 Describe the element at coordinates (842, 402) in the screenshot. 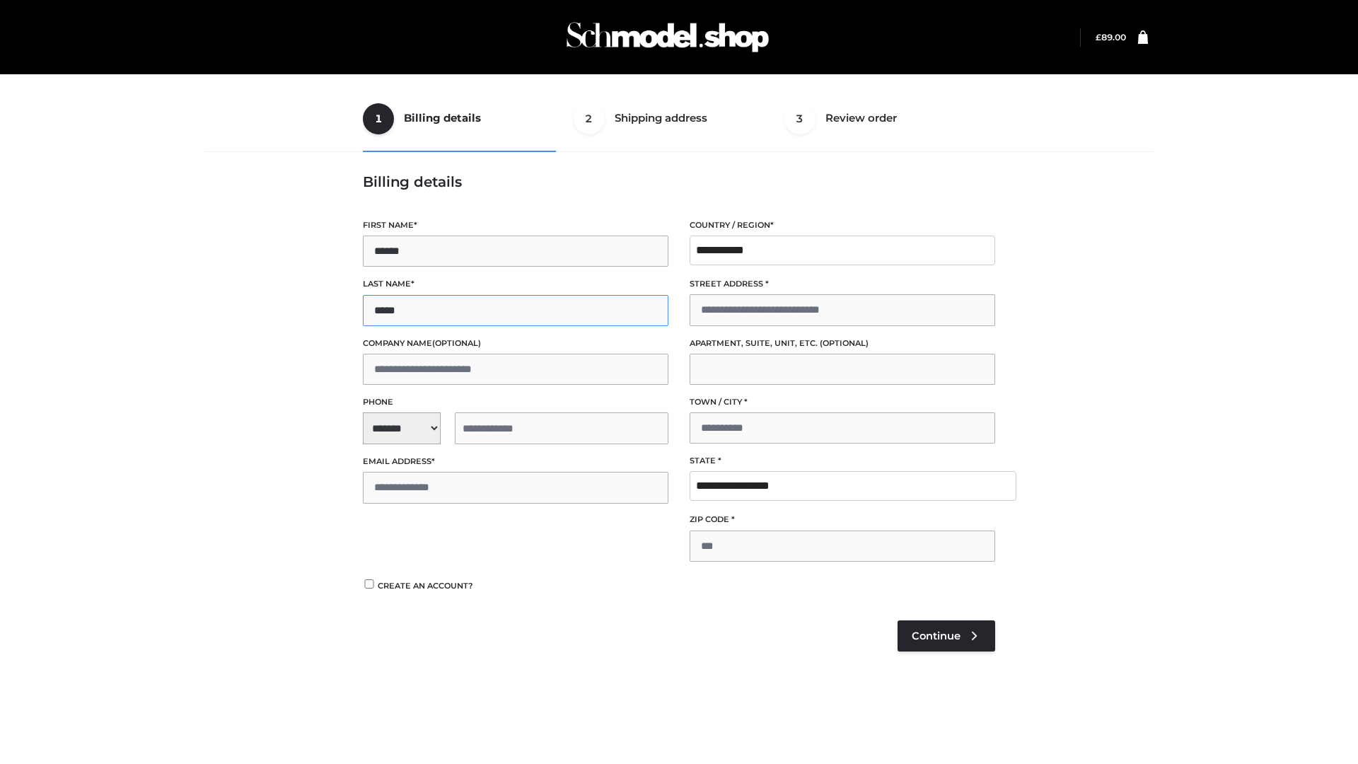

I see `label: Town / City` at that location.